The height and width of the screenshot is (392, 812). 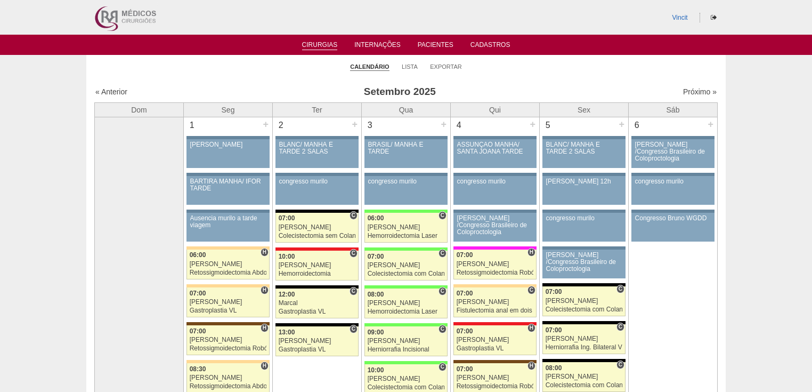 I want to click on div: 4, so click(x=459, y=125).